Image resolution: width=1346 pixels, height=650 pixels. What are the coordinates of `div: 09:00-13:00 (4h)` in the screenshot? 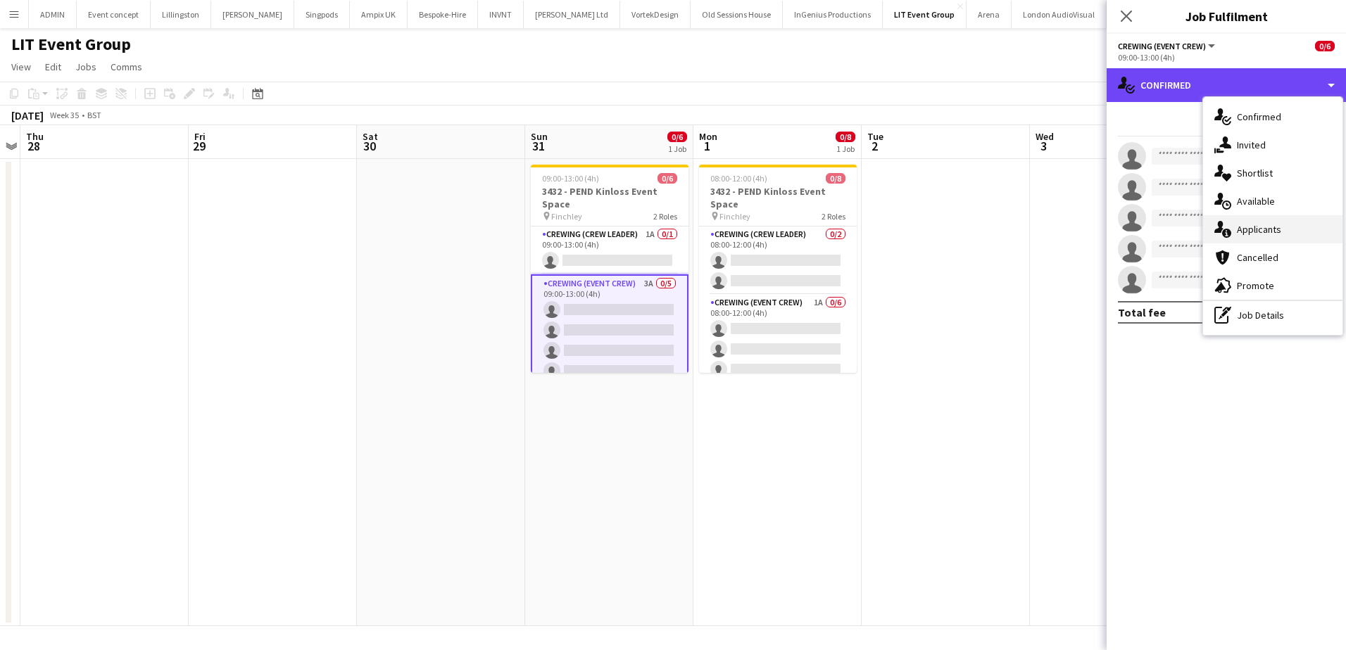 It's located at (1226, 57).